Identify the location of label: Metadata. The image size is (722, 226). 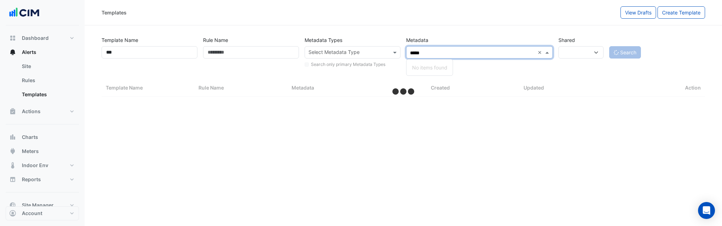
(417, 40).